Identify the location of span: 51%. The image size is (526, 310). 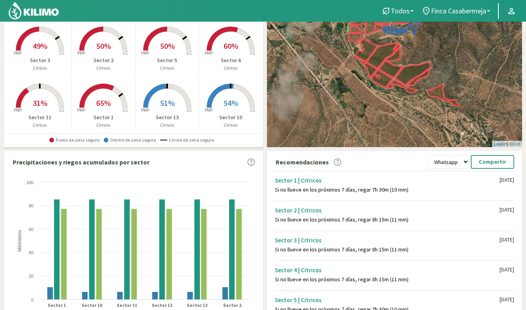
(167, 103).